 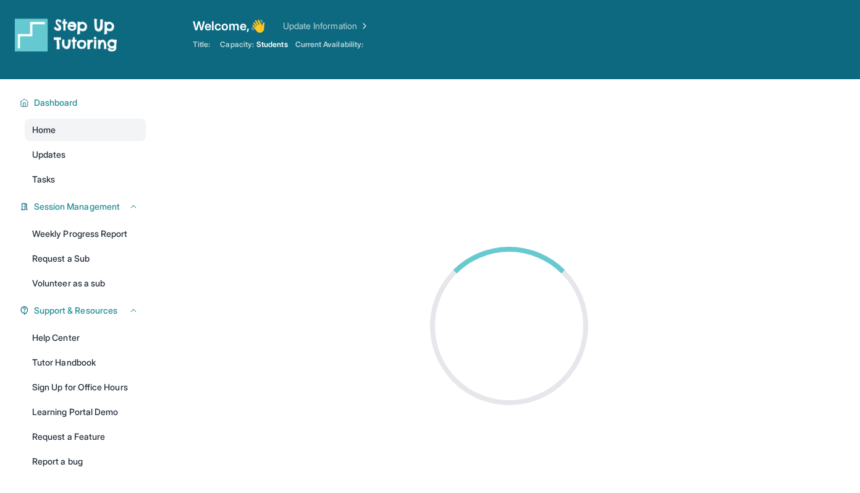 What do you see at coordinates (329, 44) in the screenshot?
I see `span: Current Availability:` at bounding box center [329, 44].